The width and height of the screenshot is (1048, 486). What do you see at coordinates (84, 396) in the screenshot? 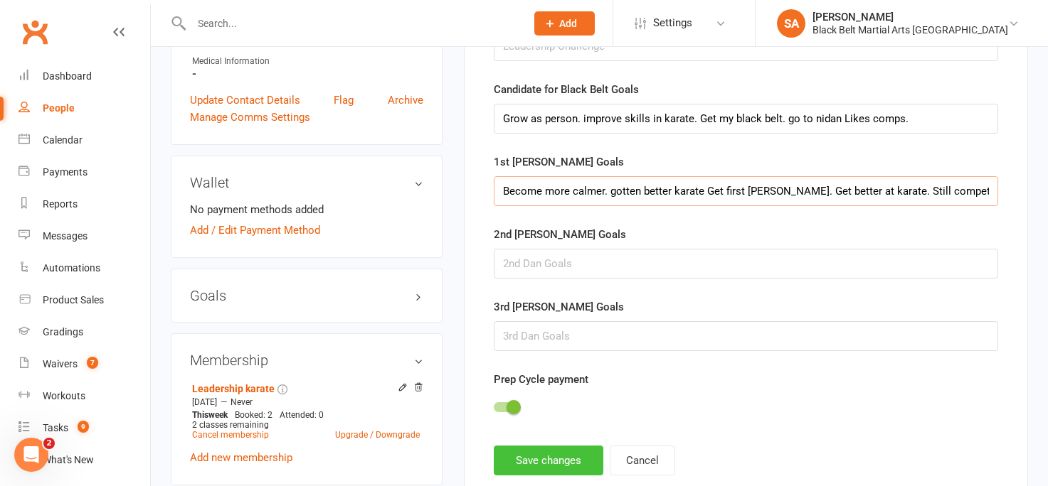
I see `a: Workouts` at bounding box center [84, 396].